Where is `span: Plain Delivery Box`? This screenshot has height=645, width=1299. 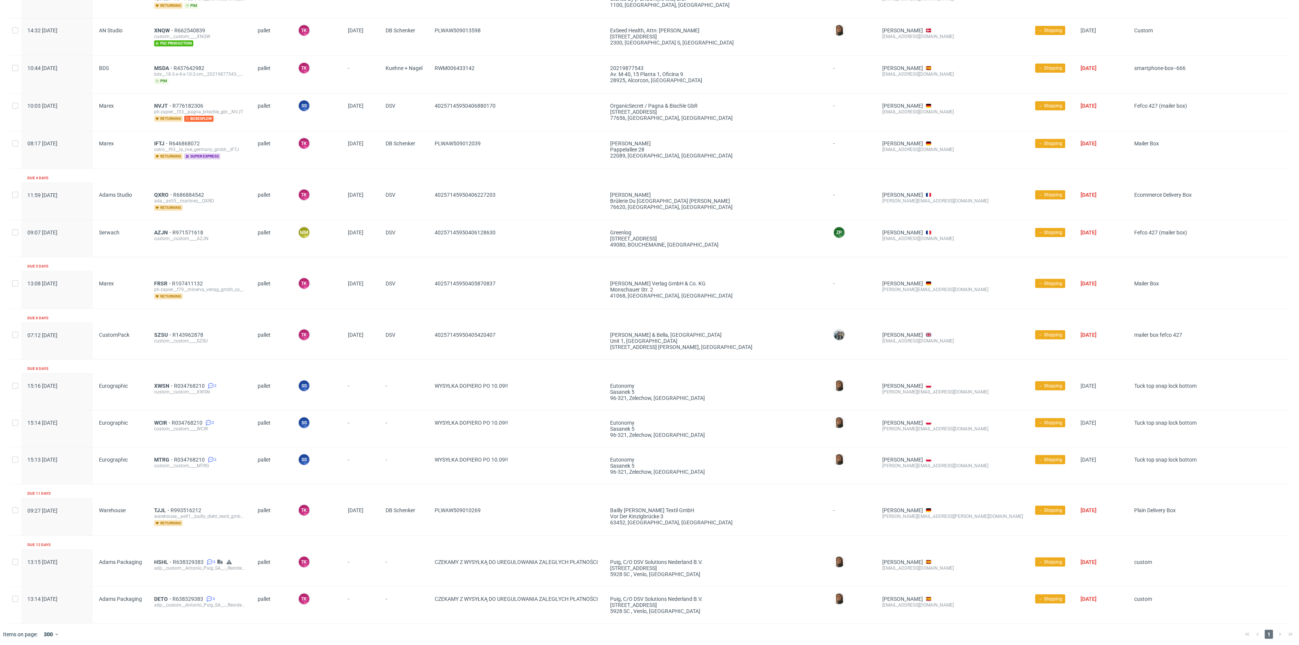 span: Plain Delivery Box is located at coordinates (1155, 511).